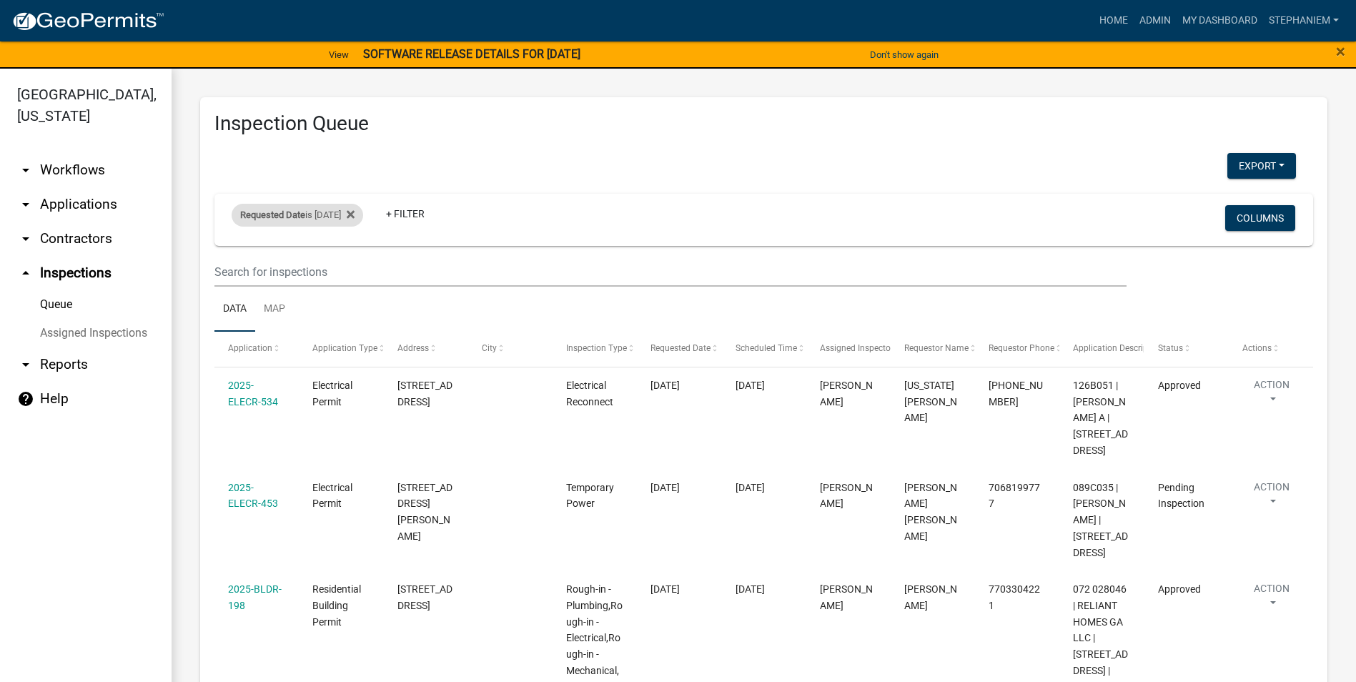 The image size is (1356, 682). I want to click on span: Virginia Maskaly, so click(931, 402).